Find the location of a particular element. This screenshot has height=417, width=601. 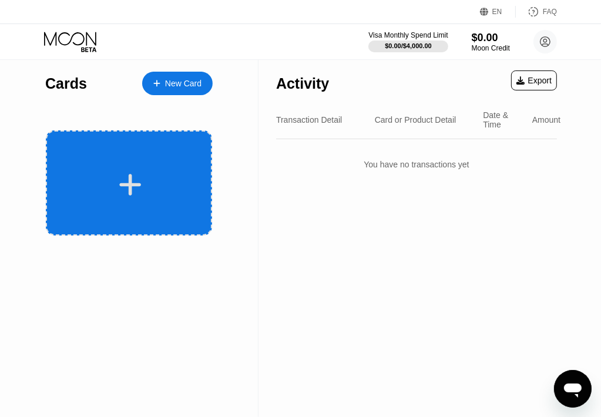

div: $0.00 is located at coordinates (491, 38).